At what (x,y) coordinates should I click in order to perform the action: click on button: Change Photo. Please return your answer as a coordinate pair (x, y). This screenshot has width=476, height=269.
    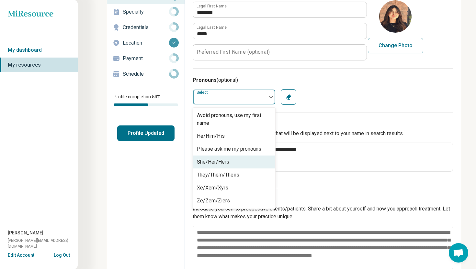
    Looking at the image, I should click on (395, 46).